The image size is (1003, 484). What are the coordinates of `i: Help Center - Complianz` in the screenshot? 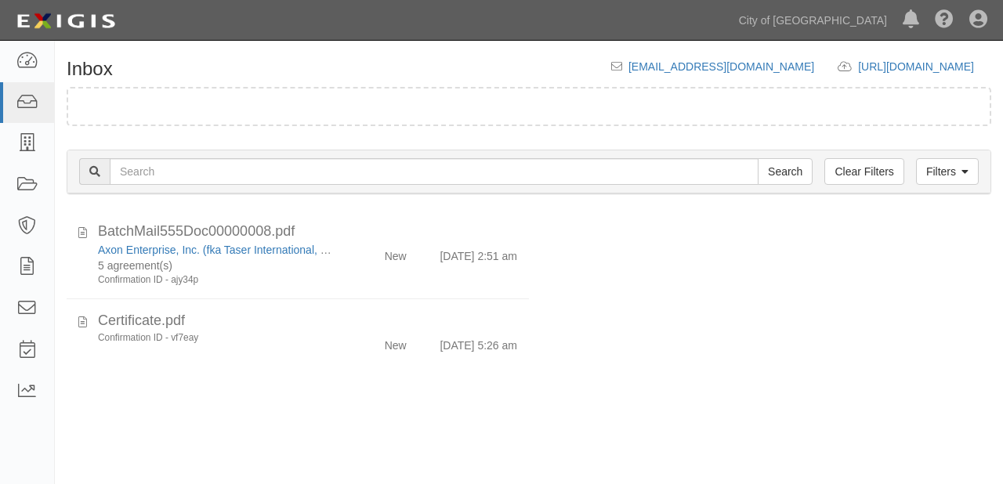 It's located at (944, 20).